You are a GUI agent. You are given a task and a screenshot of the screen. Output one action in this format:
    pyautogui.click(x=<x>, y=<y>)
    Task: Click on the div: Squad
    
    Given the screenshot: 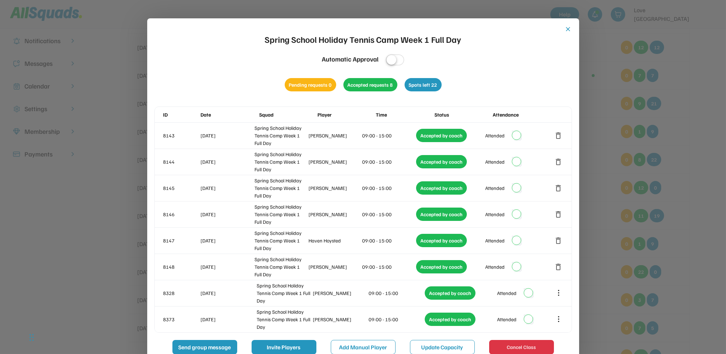 What is the action you would take?
    pyautogui.click(x=288, y=115)
    